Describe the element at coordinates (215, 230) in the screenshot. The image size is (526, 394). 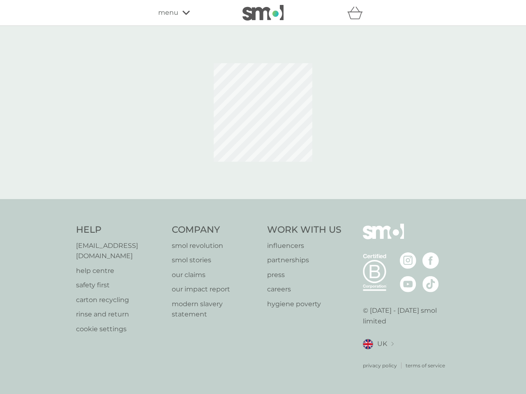
I see `h4: Company` at that location.